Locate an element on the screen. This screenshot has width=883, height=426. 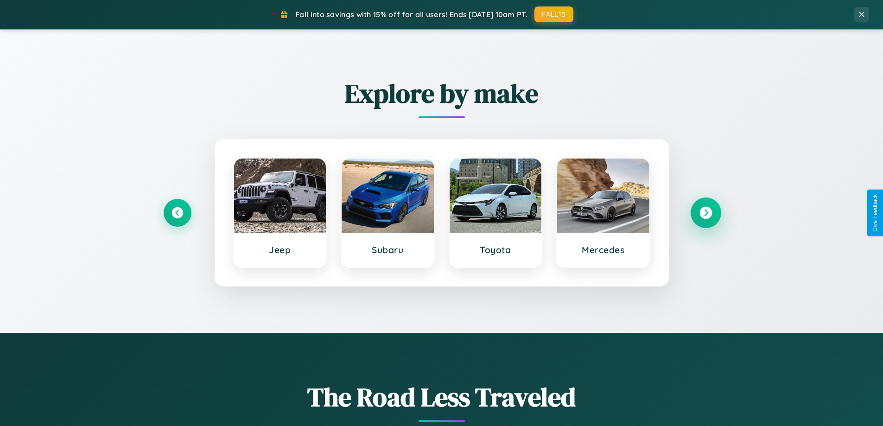
button: FALL15 is located at coordinates (554, 14).